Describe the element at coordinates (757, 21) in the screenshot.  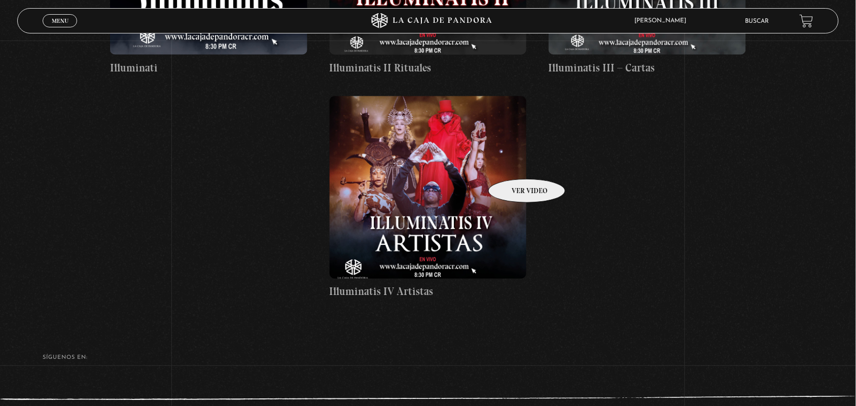
I see `a: Buscar` at that location.